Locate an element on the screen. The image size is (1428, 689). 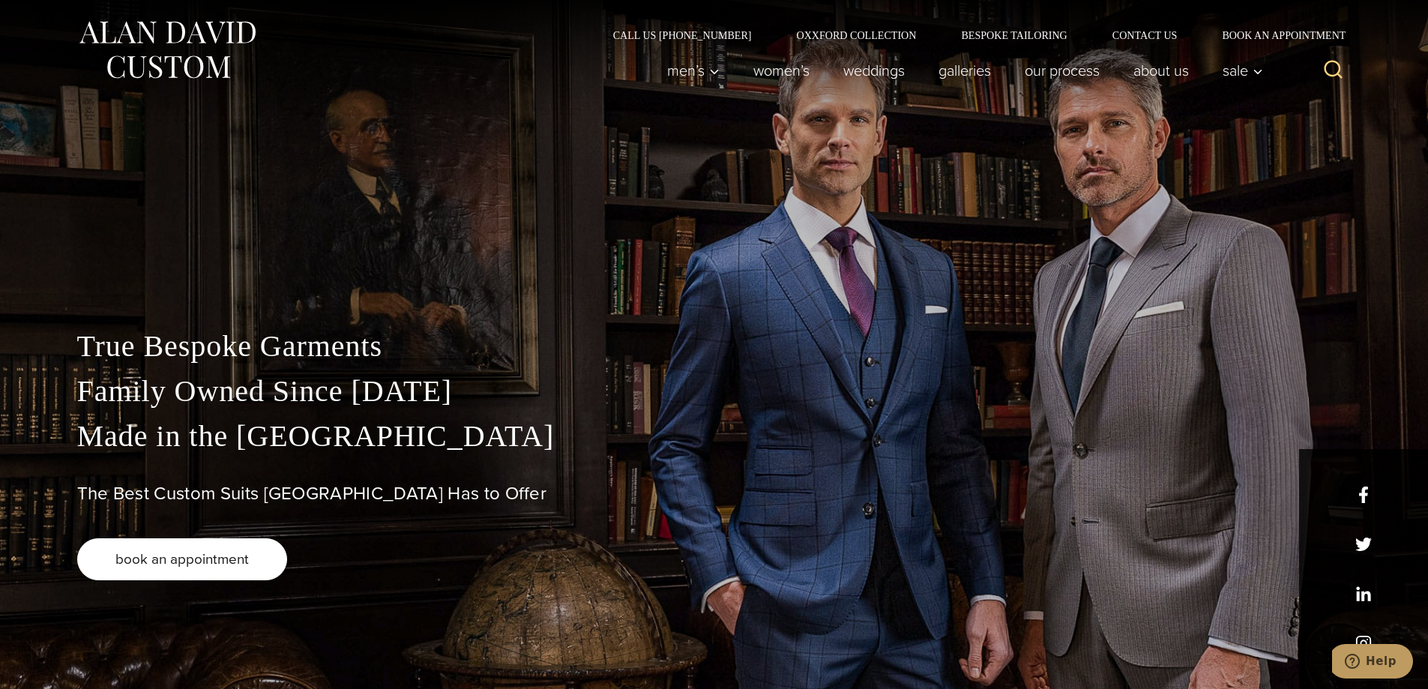
button: View Search Form is located at coordinates (1334, 70).